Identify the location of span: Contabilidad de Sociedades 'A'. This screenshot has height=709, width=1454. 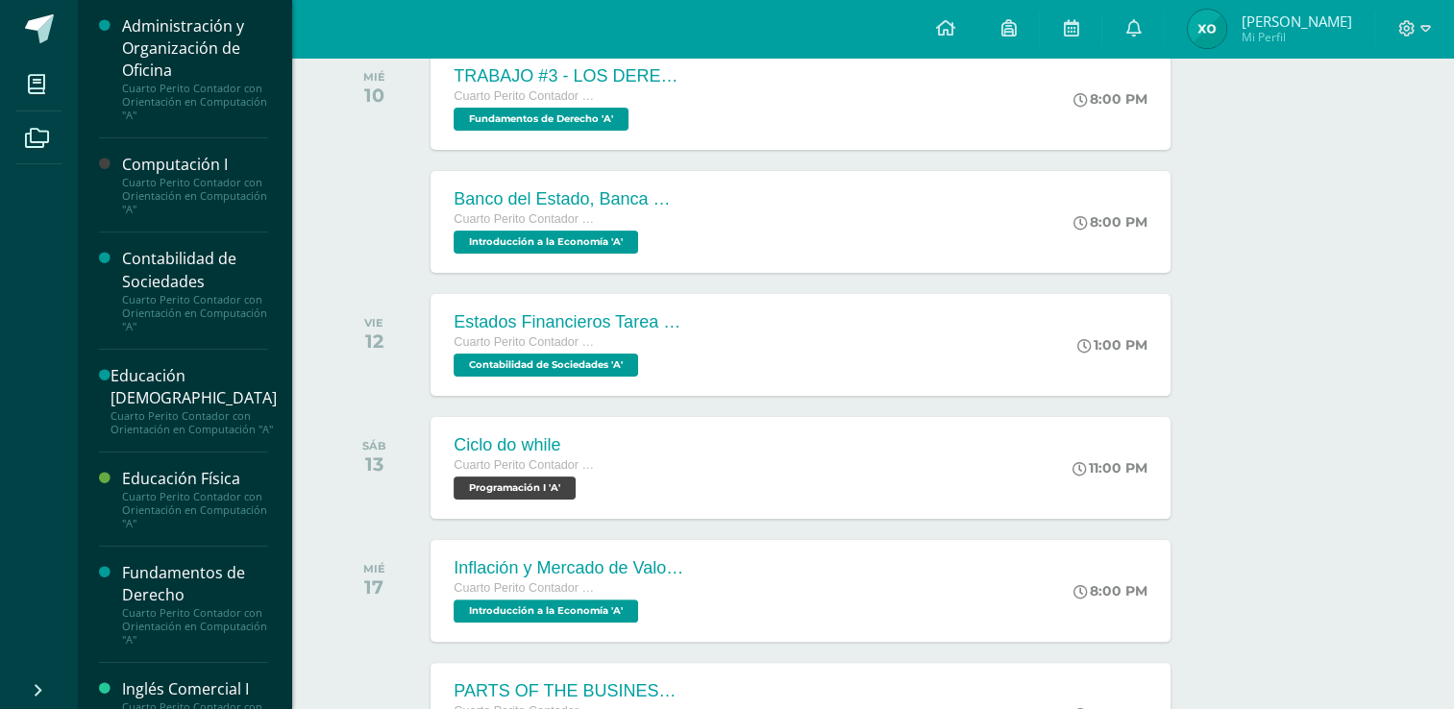
(546, 365).